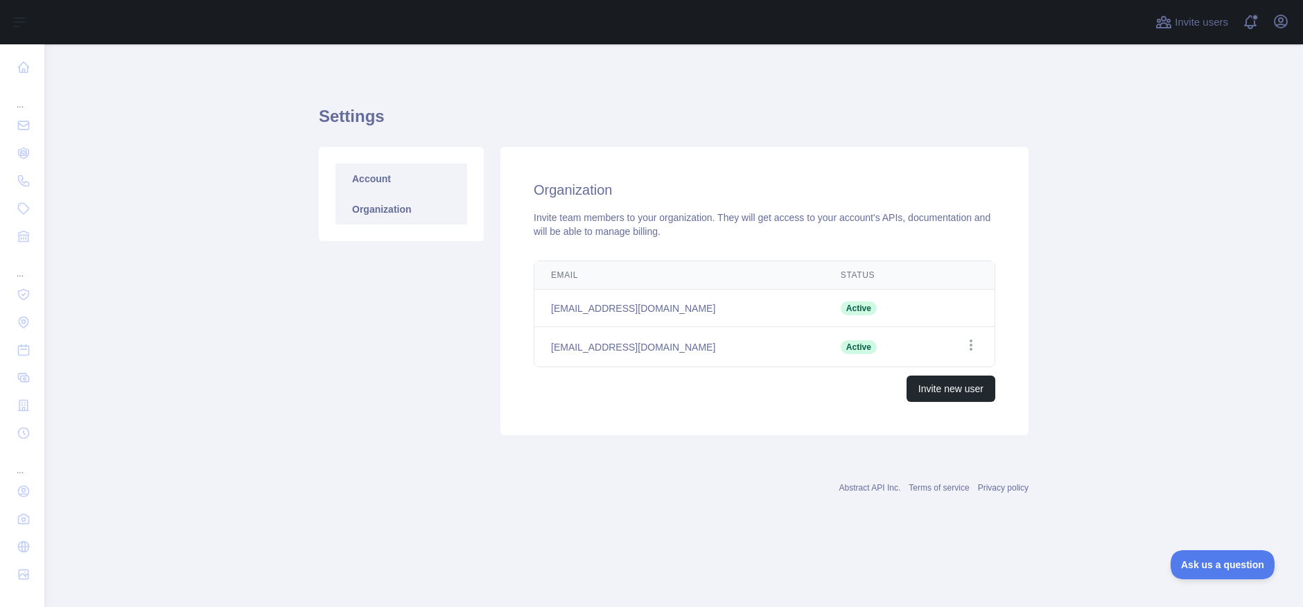  What do you see at coordinates (875, 275) in the screenshot?
I see `th: Status` at bounding box center [875, 275].